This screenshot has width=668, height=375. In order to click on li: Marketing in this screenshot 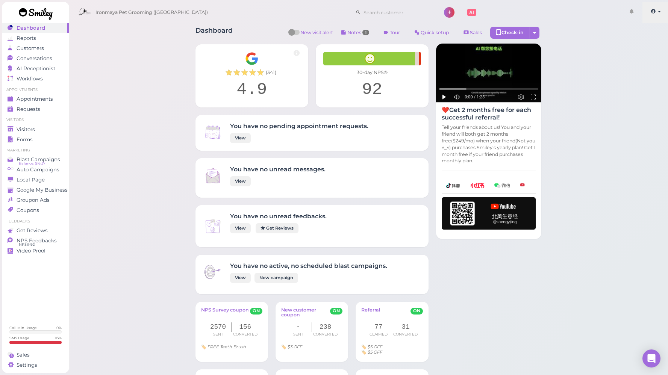, I will do `click(35, 150)`.